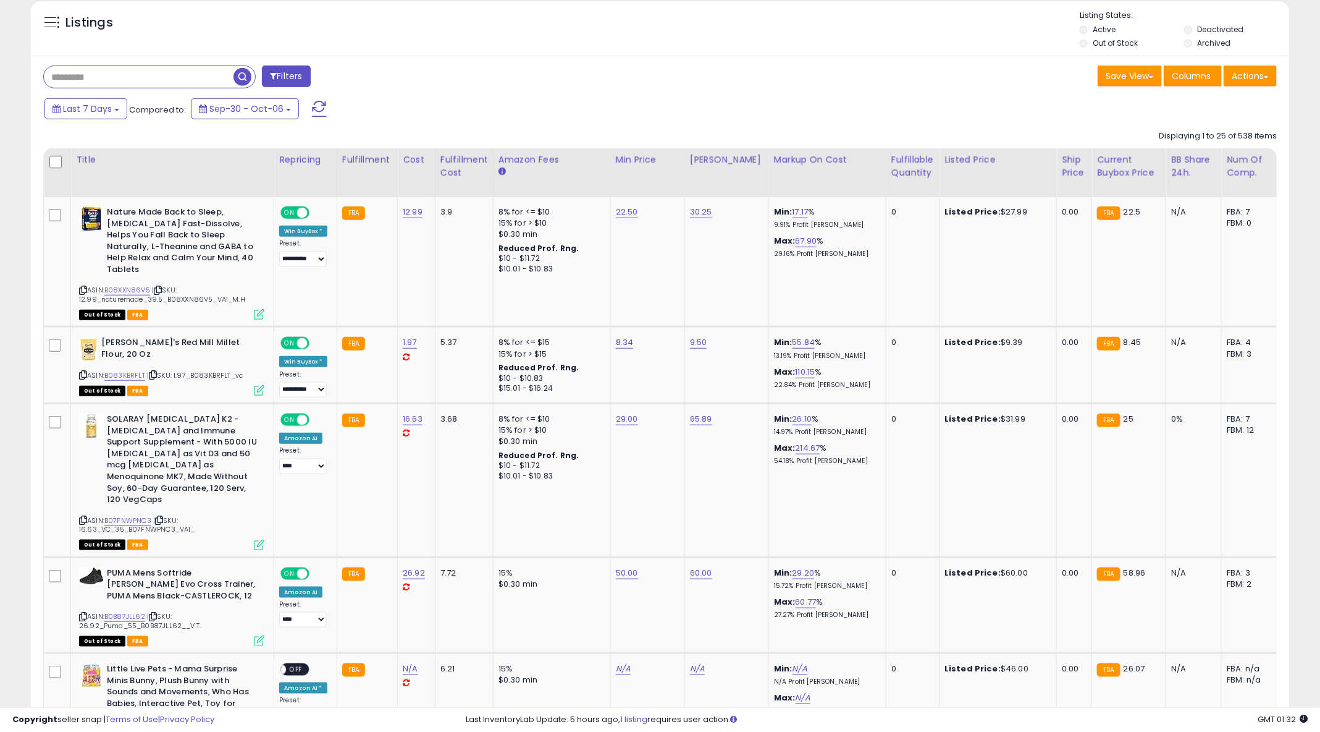  Describe the element at coordinates (550, 269) in the screenshot. I see `div: $10.01 - $10.83` at that location.